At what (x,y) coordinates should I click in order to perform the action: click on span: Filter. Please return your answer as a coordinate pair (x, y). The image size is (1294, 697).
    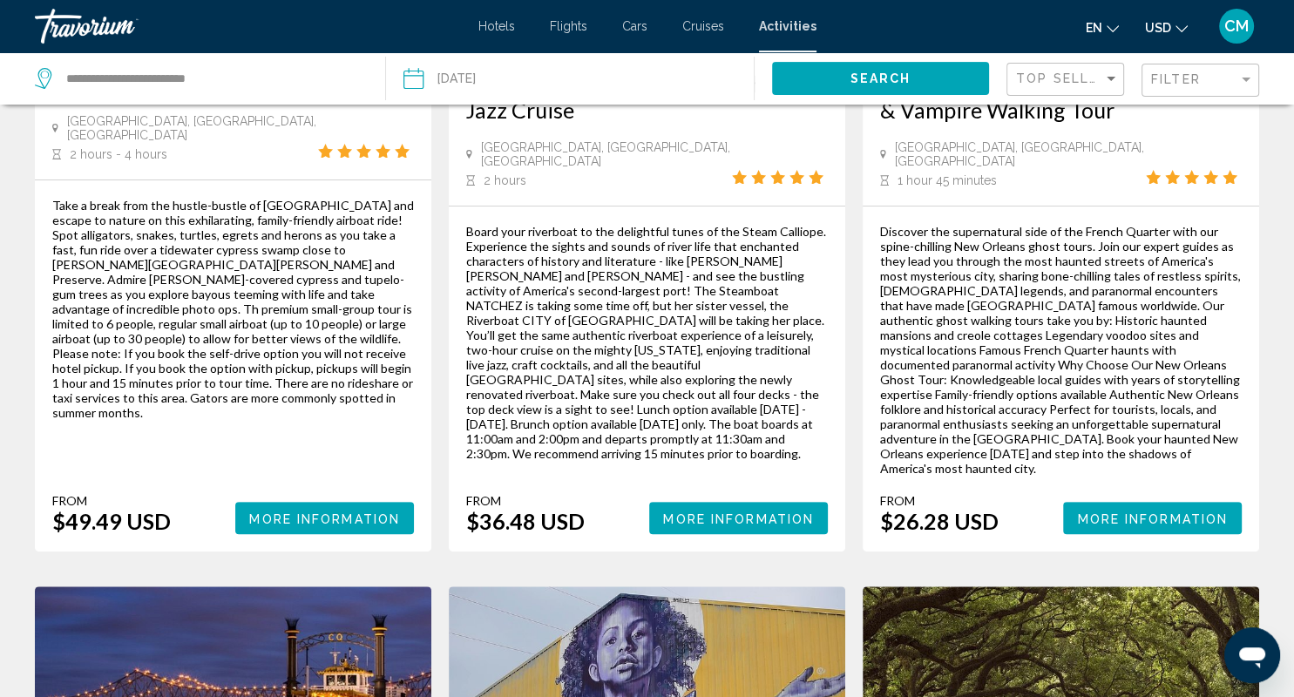
    Looking at the image, I should click on (1175, 79).